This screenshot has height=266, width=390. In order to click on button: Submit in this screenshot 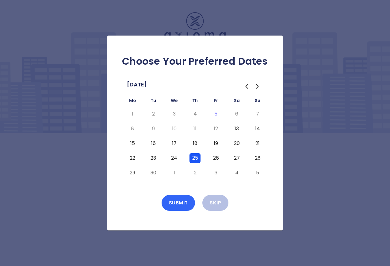, I will do `click(179, 203)`.